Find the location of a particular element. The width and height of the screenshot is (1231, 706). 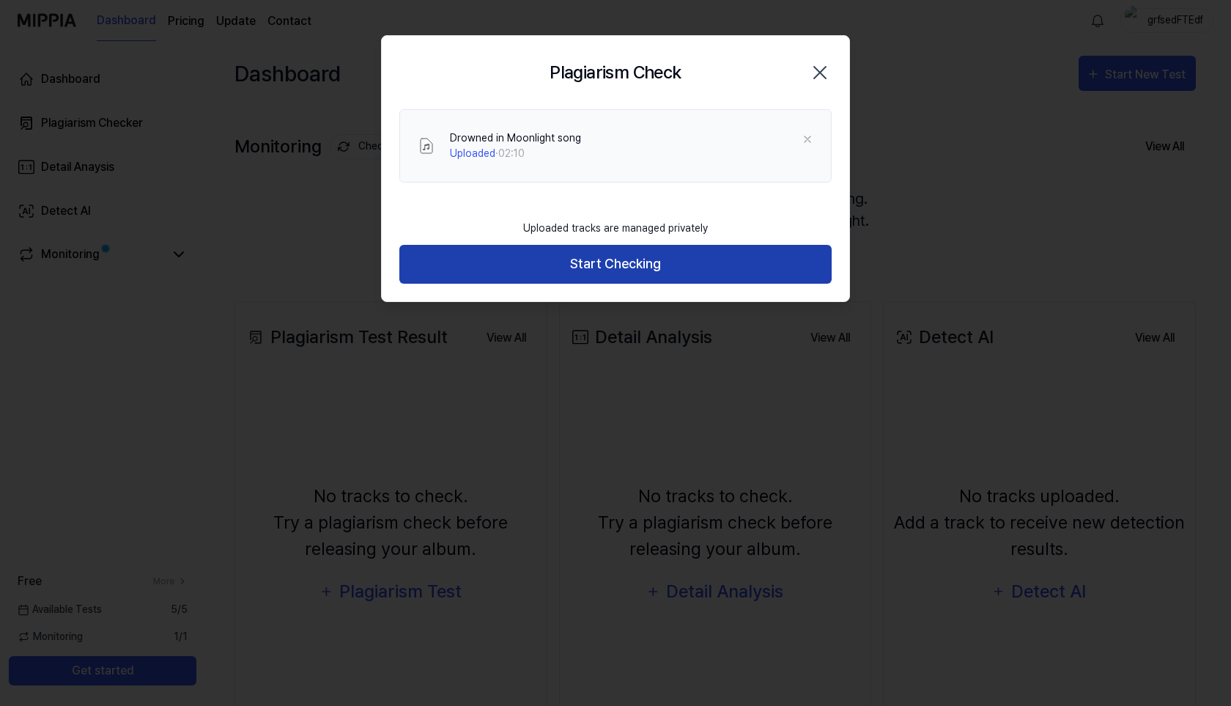

div: Uploaded tracks are managed privately is located at coordinates (615, 228).